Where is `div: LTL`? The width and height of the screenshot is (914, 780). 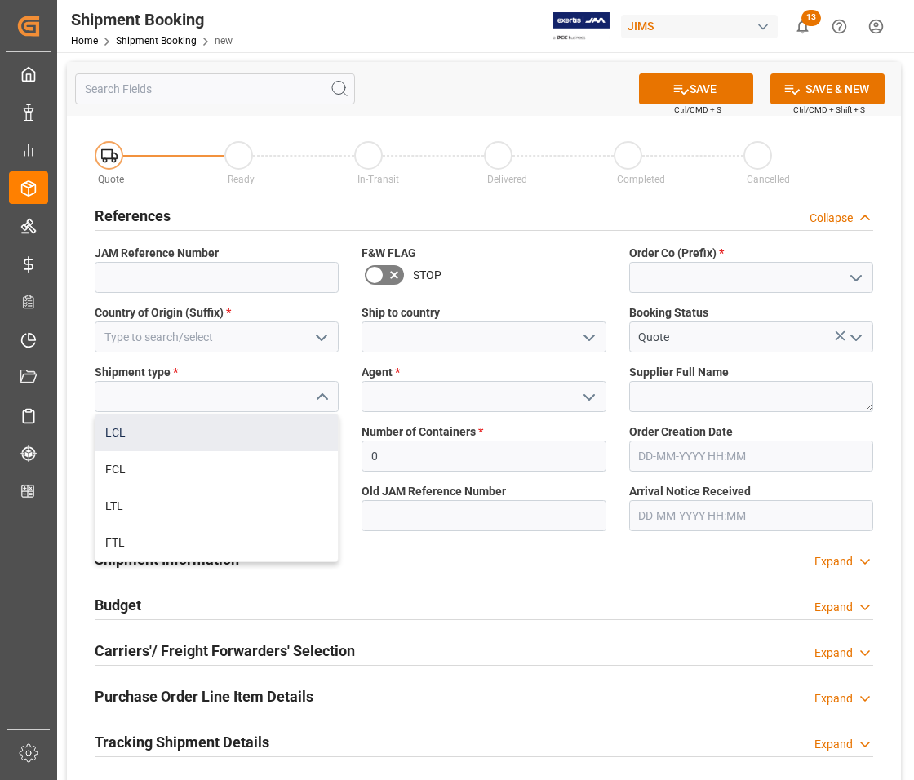 div: LTL is located at coordinates (216, 506).